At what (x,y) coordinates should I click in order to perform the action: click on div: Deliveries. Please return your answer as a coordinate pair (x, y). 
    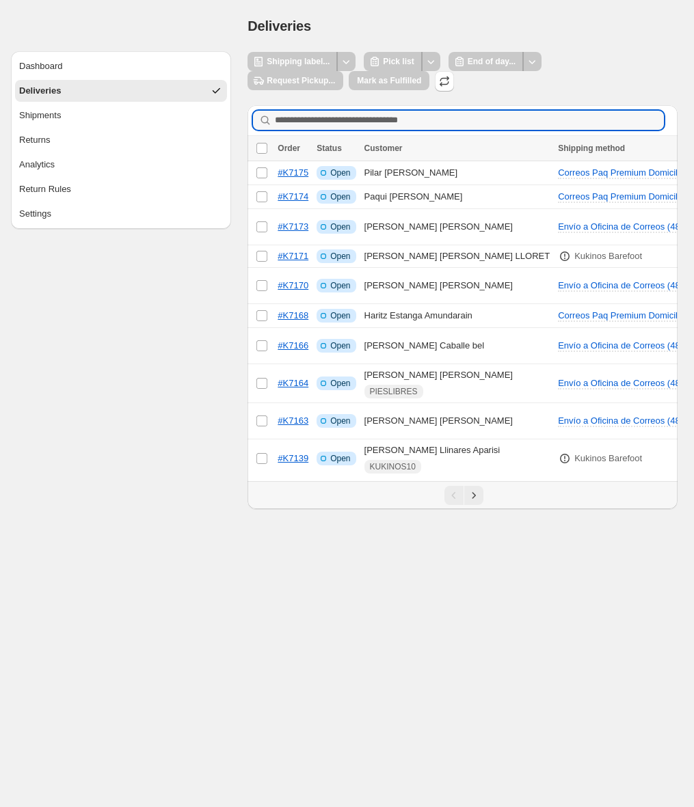
    Looking at the image, I should click on (40, 91).